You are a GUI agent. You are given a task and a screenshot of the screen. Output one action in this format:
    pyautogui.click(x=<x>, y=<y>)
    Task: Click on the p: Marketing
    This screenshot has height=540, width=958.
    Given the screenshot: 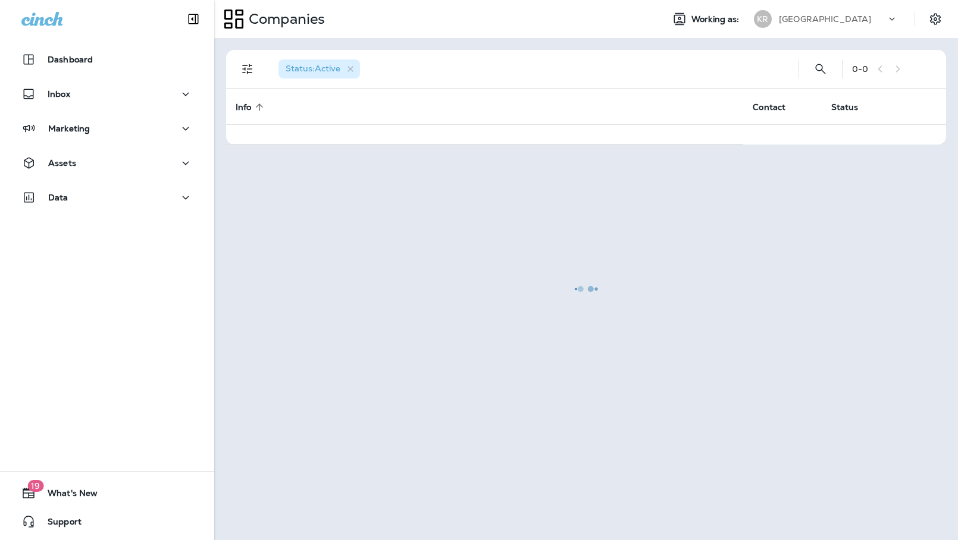 What is the action you would take?
    pyautogui.click(x=69, y=129)
    